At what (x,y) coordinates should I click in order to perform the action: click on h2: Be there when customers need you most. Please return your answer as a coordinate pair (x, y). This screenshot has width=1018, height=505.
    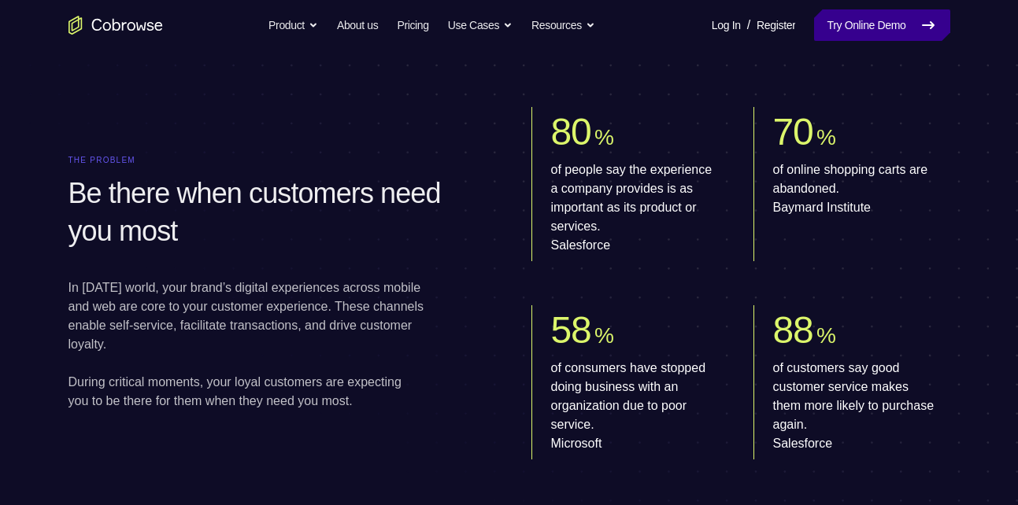
    Looking at the image, I should click on (275, 212).